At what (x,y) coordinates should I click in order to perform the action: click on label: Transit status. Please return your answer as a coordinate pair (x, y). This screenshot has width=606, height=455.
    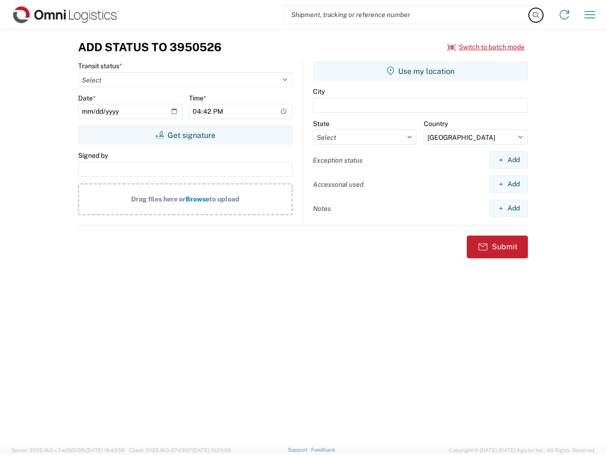
    Looking at the image, I should click on (100, 66).